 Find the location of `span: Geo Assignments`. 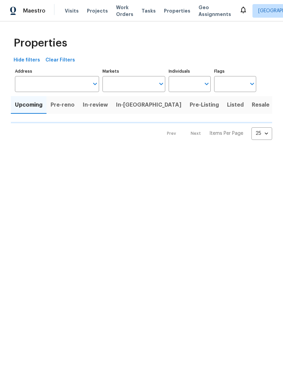

span: Geo Assignments is located at coordinates (215, 11).